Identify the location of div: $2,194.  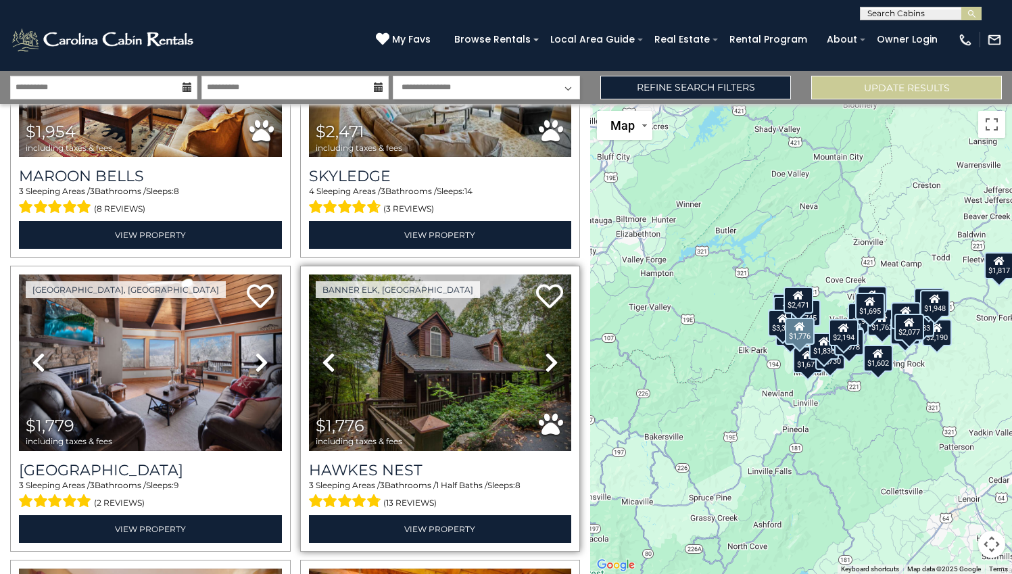
(844, 332).